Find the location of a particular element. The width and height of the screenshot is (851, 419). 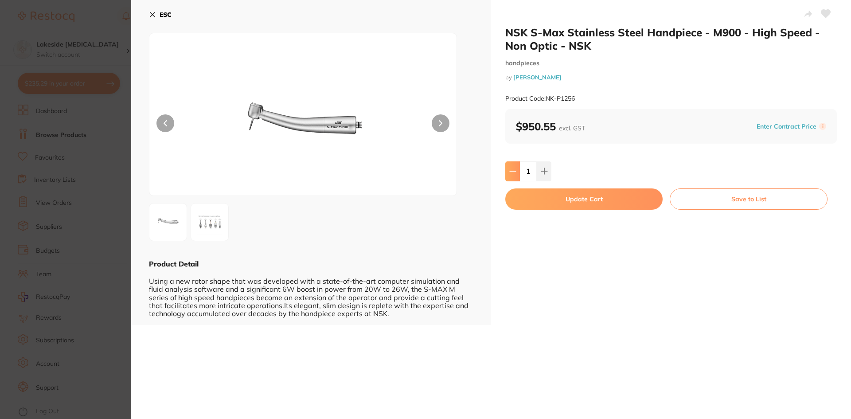

img: cG5n is located at coordinates (210, 222).